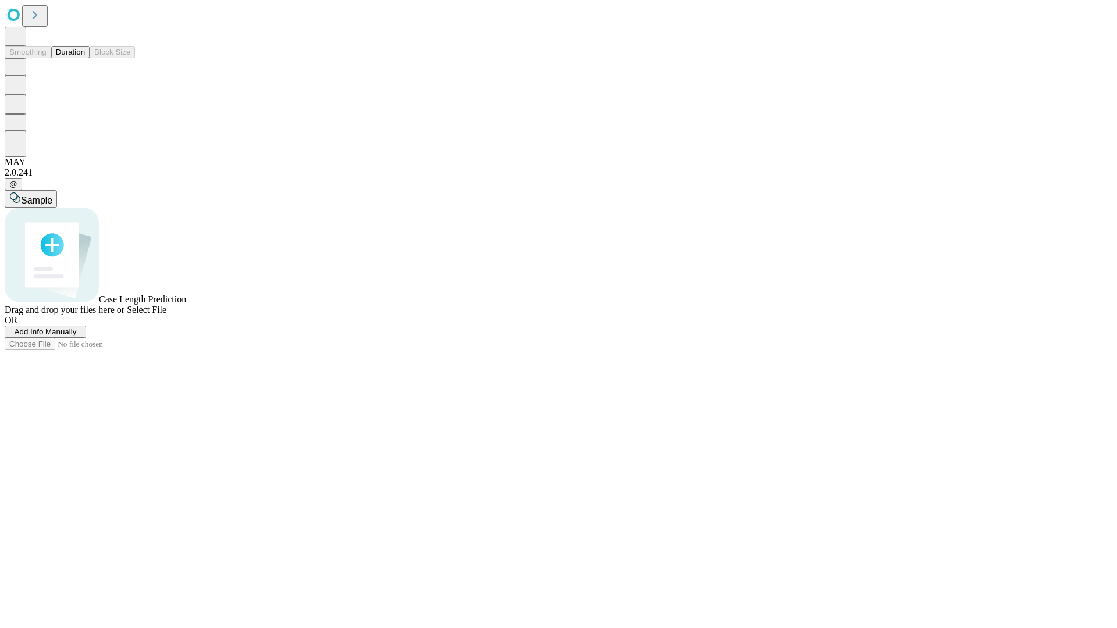 Image resolution: width=1117 pixels, height=628 pixels. What do you see at coordinates (65, 309) in the screenshot?
I see `span: Drag and drop your files here or` at bounding box center [65, 309].